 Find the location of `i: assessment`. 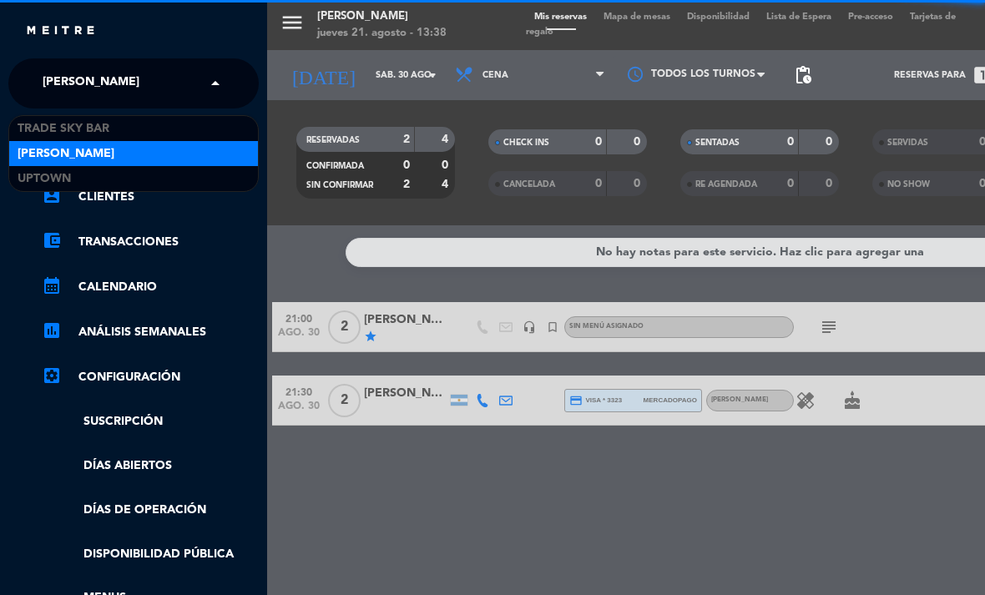

i: assessment is located at coordinates (52, 331).